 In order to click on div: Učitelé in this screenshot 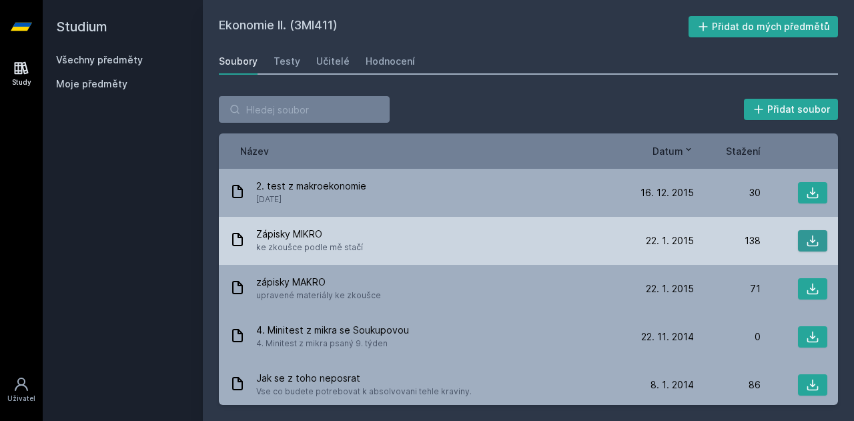, I will do `click(333, 61)`.